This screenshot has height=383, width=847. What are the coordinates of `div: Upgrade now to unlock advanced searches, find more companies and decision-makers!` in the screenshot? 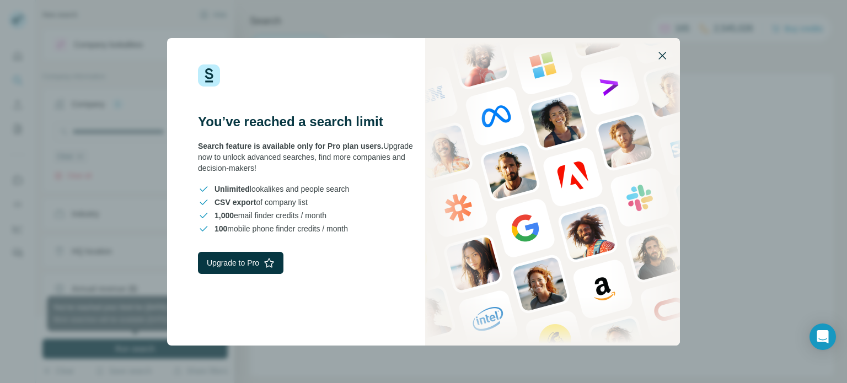 It's located at (310, 157).